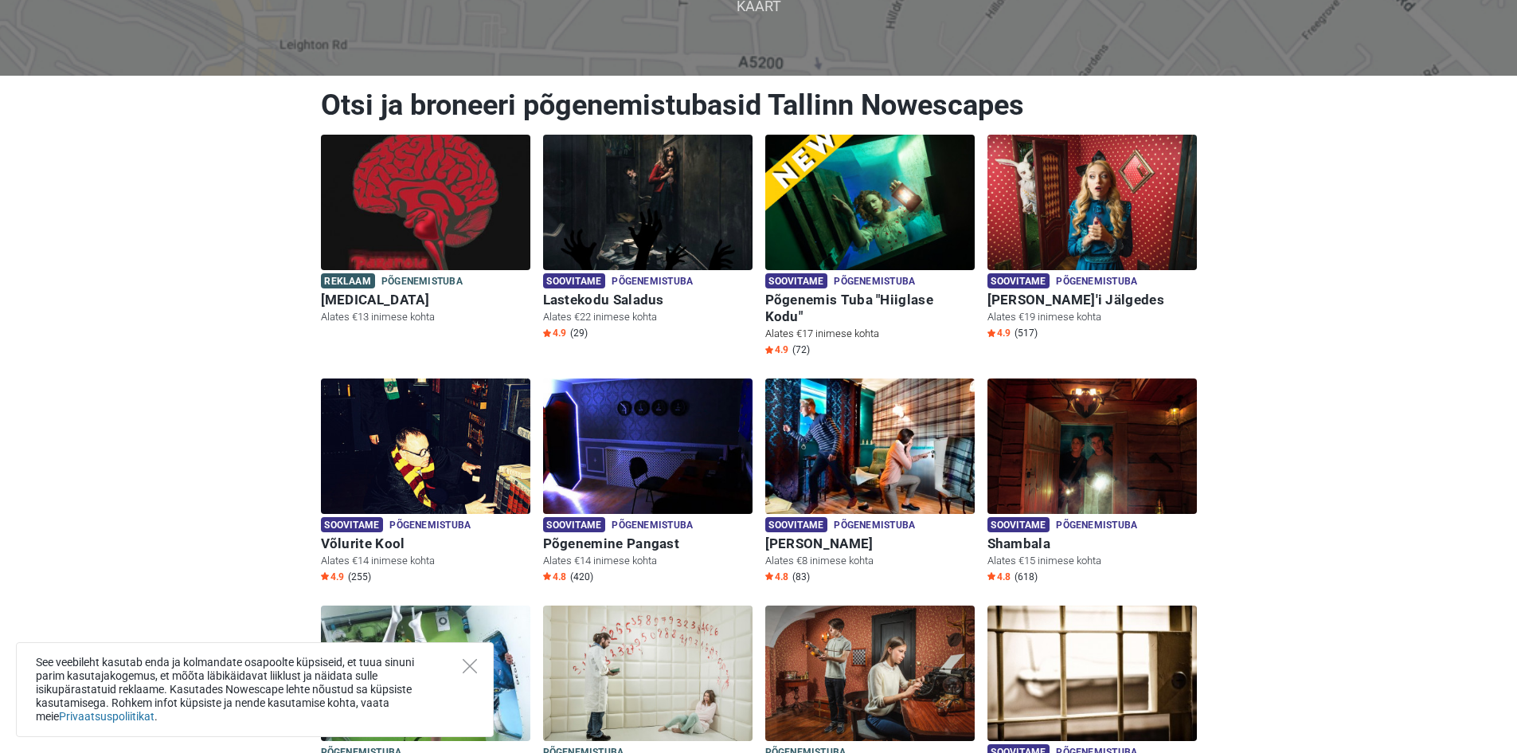 Image resolution: width=1517 pixels, height=753 pixels. Describe the element at coordinates (647, 446) in the screenshot. I see `img: Põgenemine Pangast` at that location.